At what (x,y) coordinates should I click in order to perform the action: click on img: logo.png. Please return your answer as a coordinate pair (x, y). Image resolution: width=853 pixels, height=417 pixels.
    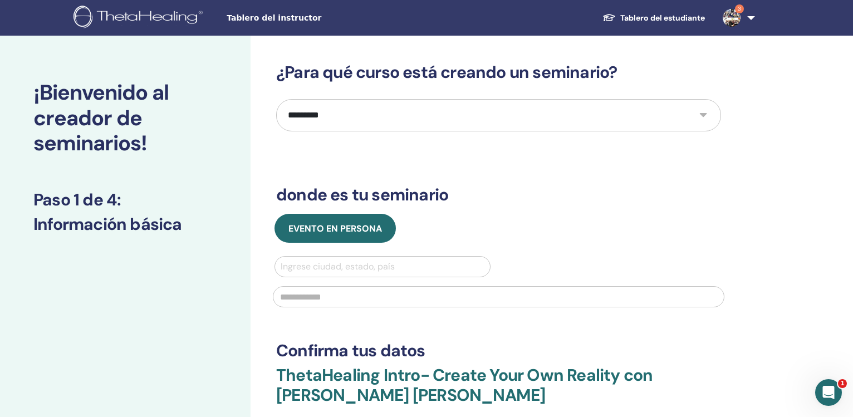
    Looking at the image, I should click on (140, 18).